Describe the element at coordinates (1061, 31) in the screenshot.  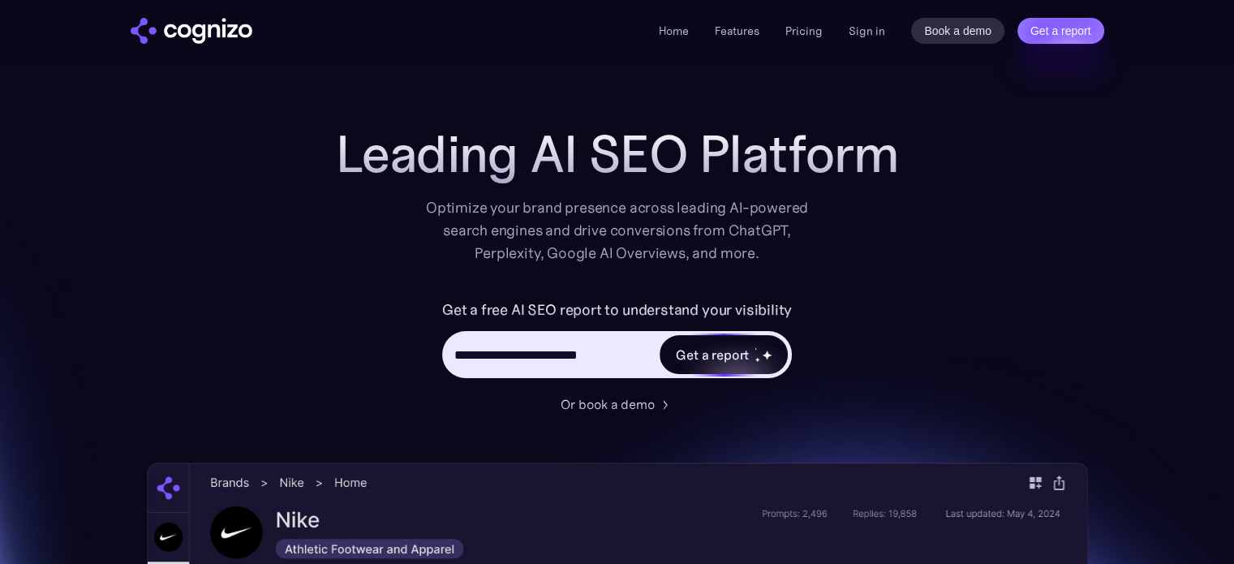
I see `a: Get a report` at that location.